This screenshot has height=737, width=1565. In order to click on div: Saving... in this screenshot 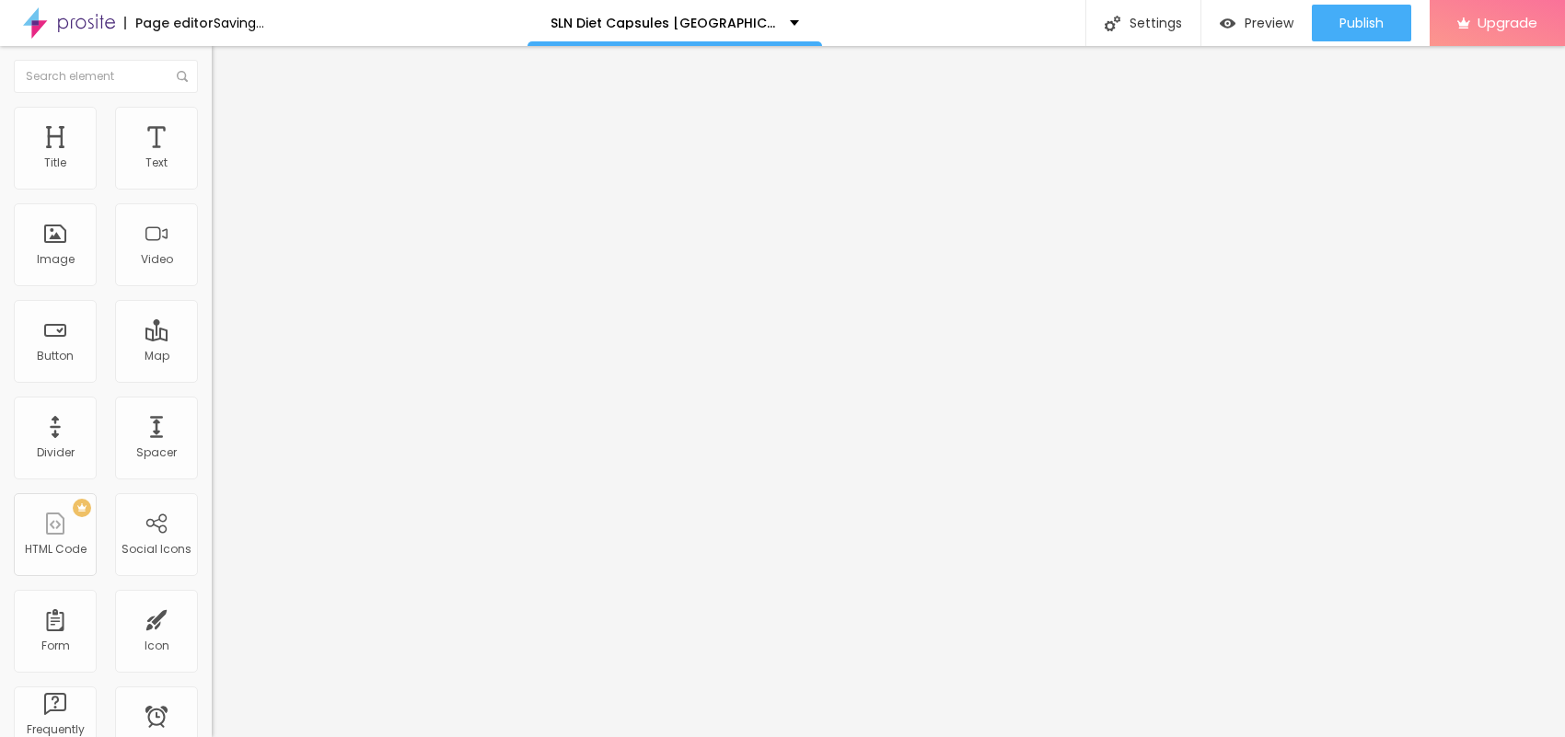, I will do `click(238, 23)`.